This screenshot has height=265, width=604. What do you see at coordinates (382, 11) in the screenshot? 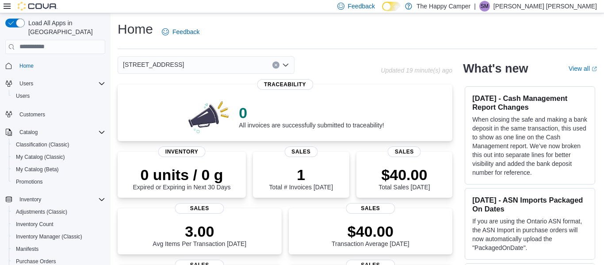
I see `span: Dark Mode` at bounding box center [382, 11].